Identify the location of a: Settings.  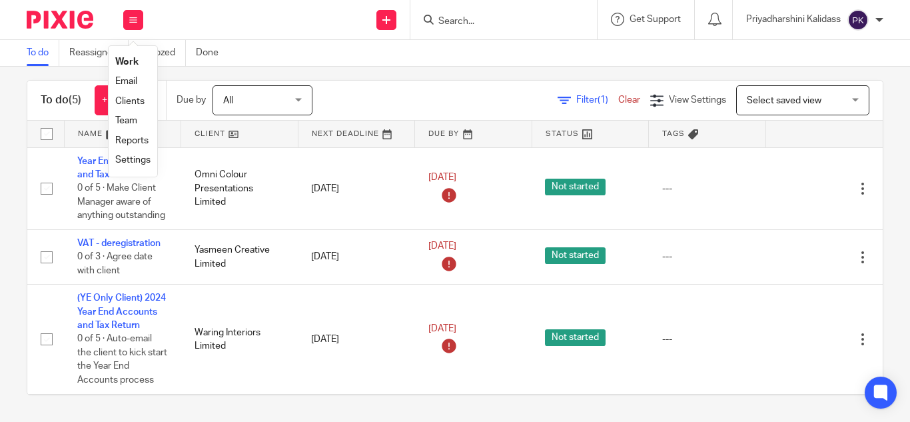
(133, 160).